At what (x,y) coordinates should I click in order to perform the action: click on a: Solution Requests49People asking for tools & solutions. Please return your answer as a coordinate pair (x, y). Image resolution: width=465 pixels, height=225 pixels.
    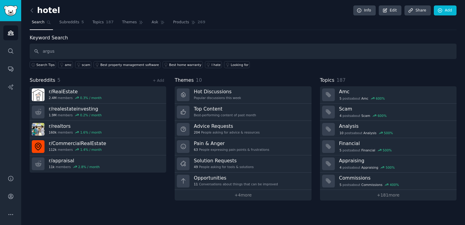
    Looking at the image, I should click on (243, 164).